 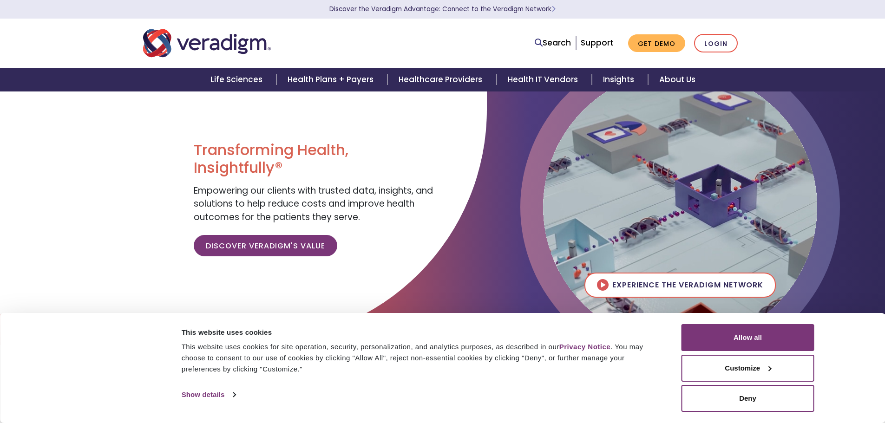 What do you see at coordinates (265, 246) in the screenshot?
I see `a: Discover Veradigm's Value` at bounding box center [265, 246].